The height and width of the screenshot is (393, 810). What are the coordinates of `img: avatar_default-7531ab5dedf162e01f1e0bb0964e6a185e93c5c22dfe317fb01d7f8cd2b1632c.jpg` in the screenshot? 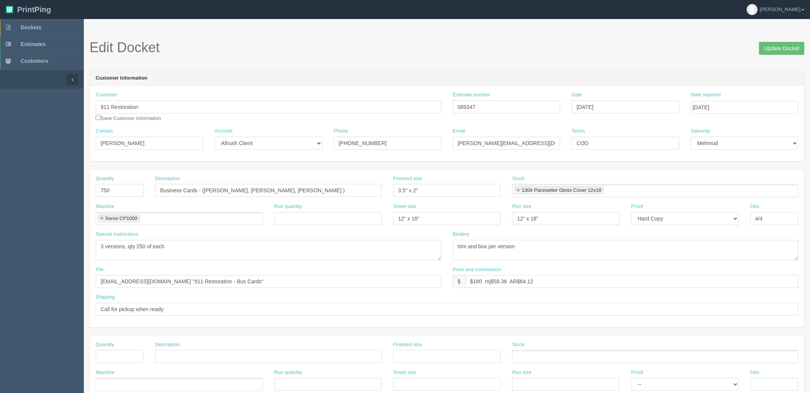 It's located at (752, 10).